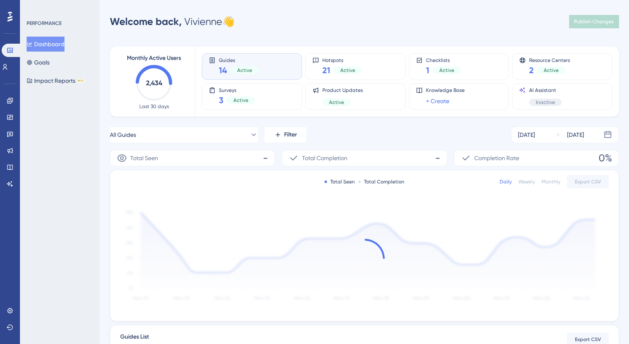 The width and height of the screenshot is (629, 344). I want to click on span: 0%, so click(605, 158).